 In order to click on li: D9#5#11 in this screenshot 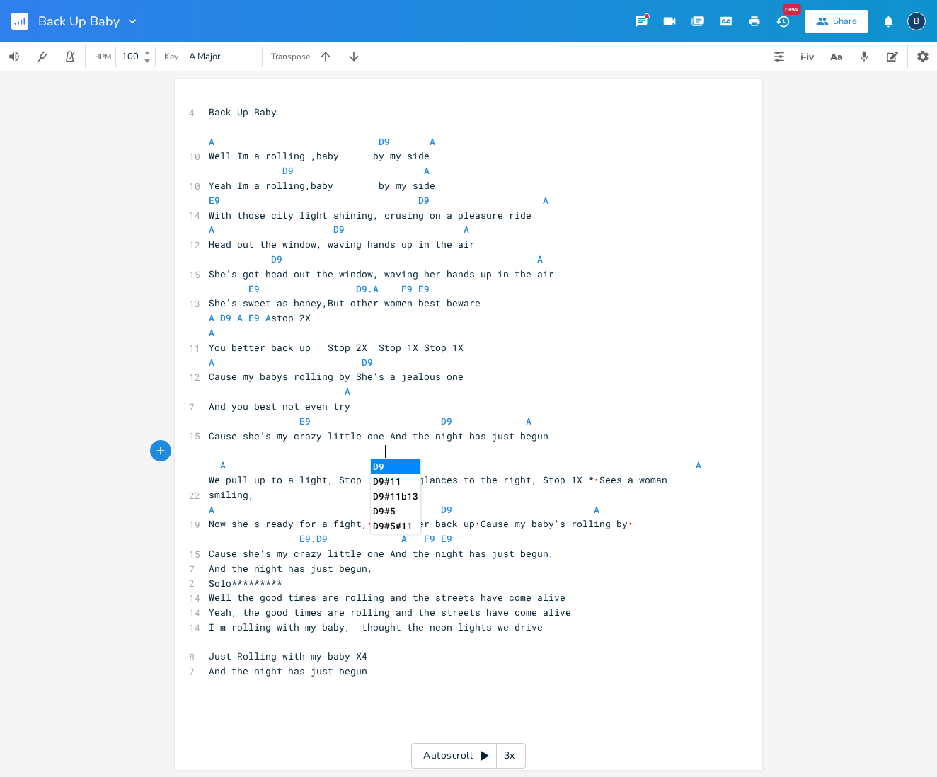, I will do `click(396, 526)`.